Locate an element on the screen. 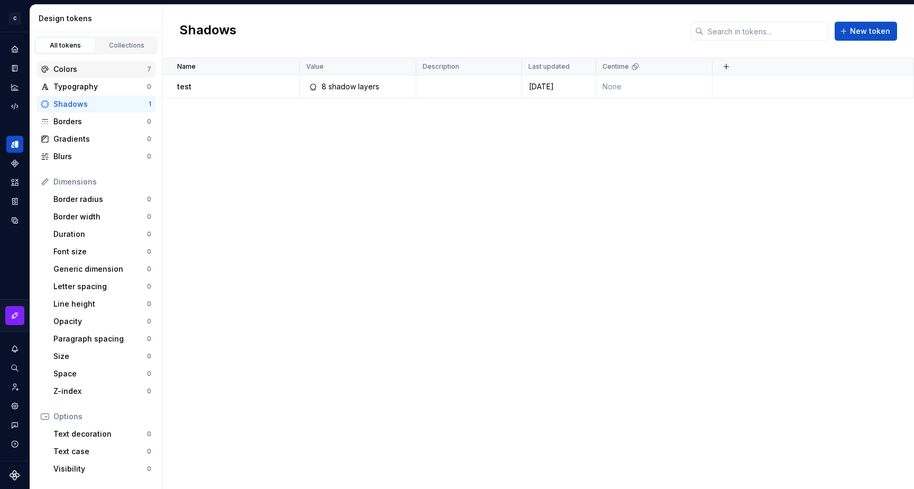 The image size is (914, 489). a: Gradients0 is located at coordinates (96, 139).